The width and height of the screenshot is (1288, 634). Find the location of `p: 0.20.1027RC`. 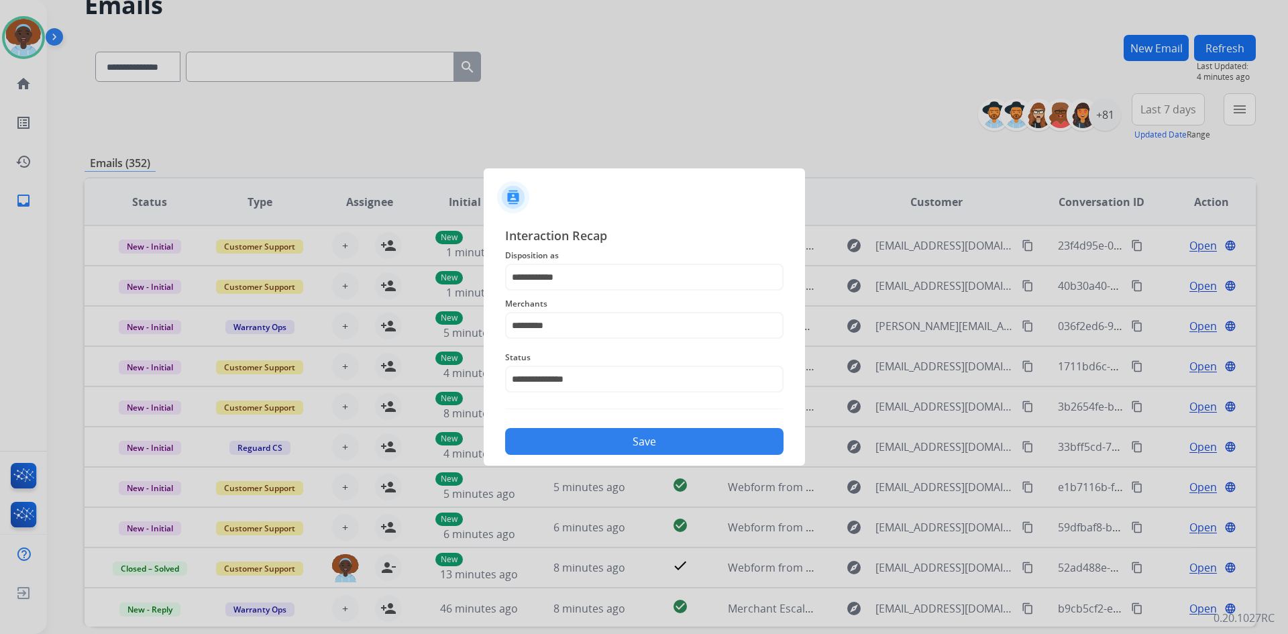

p: 0.20.1027RC is located at coordinates (1244, 618).